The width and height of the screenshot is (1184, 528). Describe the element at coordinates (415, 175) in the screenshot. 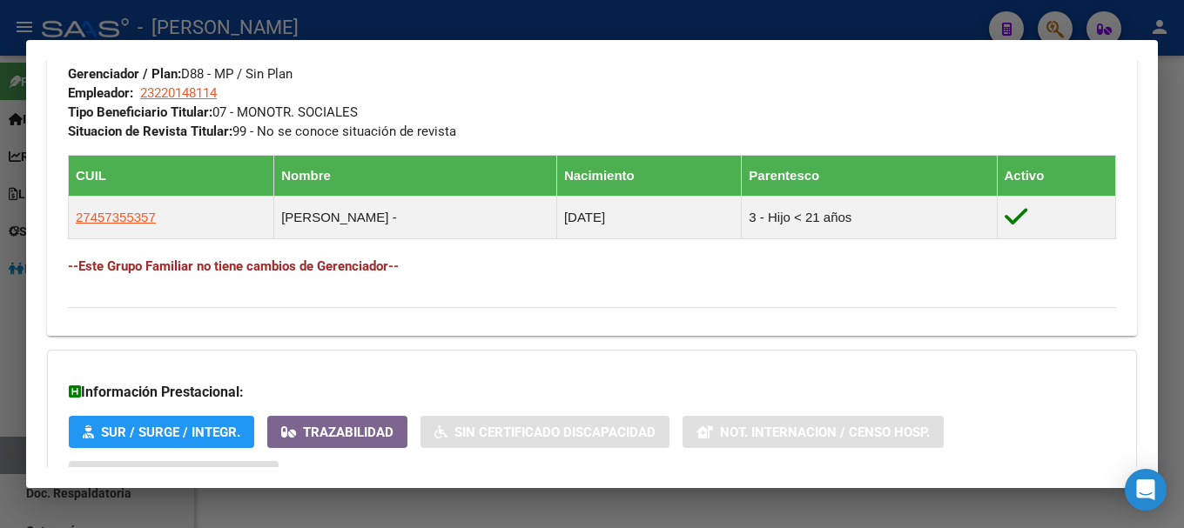

I see `th: Nombre` at that location.